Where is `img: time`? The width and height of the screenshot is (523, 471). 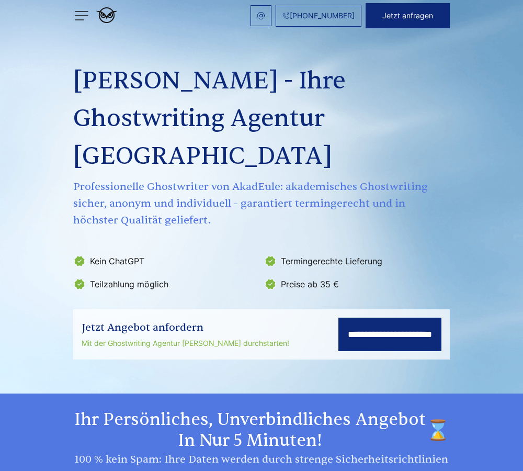 img: time is located at coordinates (438, 430).